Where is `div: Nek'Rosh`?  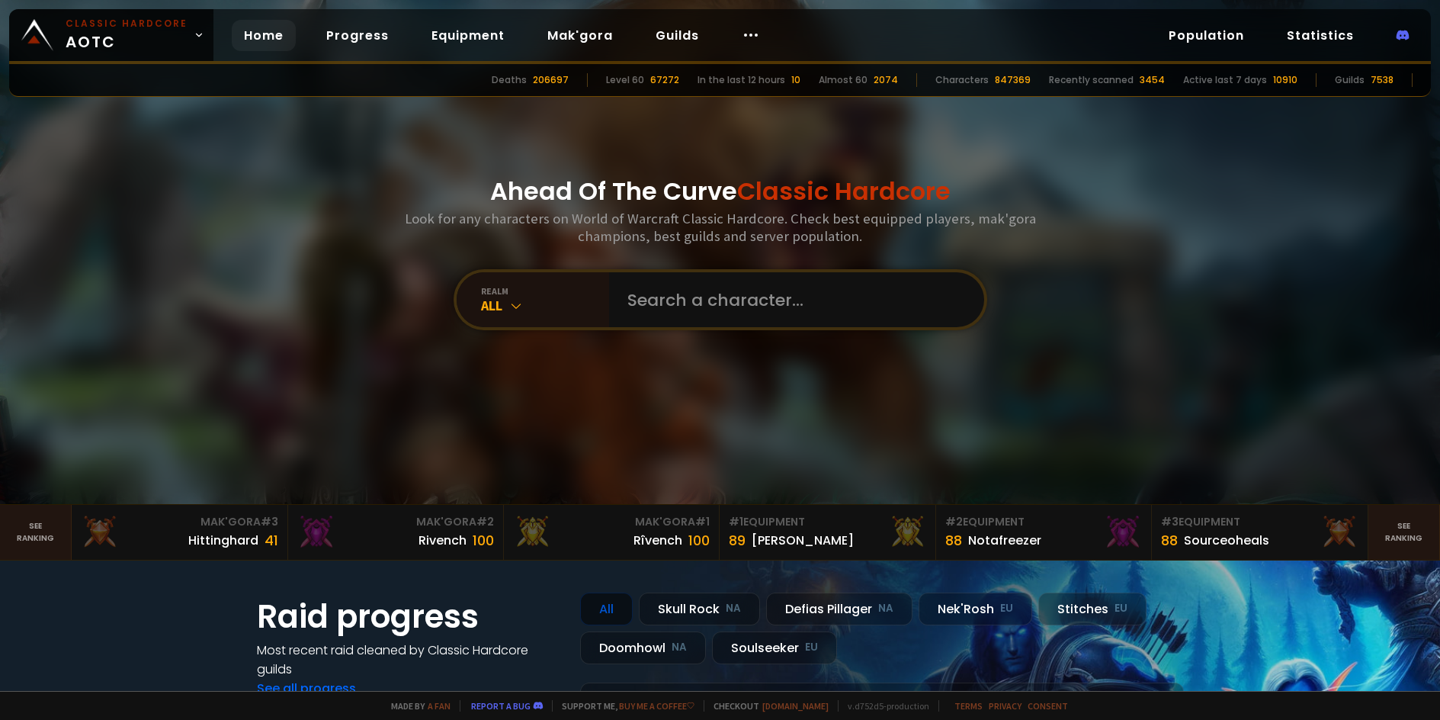
div: Nek'Rosh is located at coordinates (975, 608).